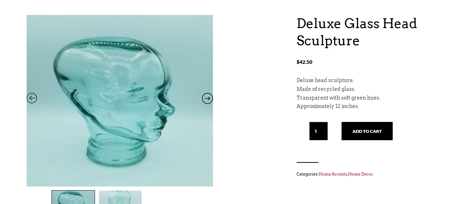  Describe the element at coordinates (366, 81) in the screenshot. I see `p: Deluxe head sculpture.` at that location.